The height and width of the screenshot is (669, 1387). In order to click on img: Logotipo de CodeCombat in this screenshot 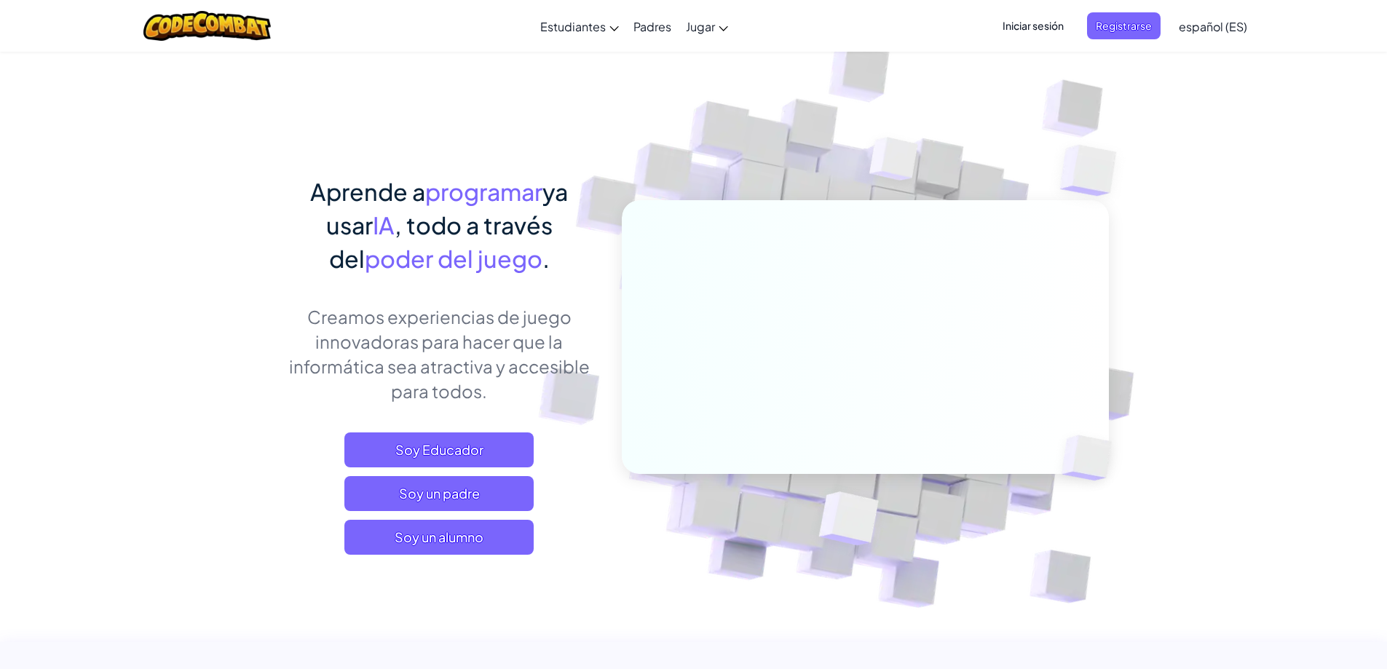, I will do `click(207, 25)`.